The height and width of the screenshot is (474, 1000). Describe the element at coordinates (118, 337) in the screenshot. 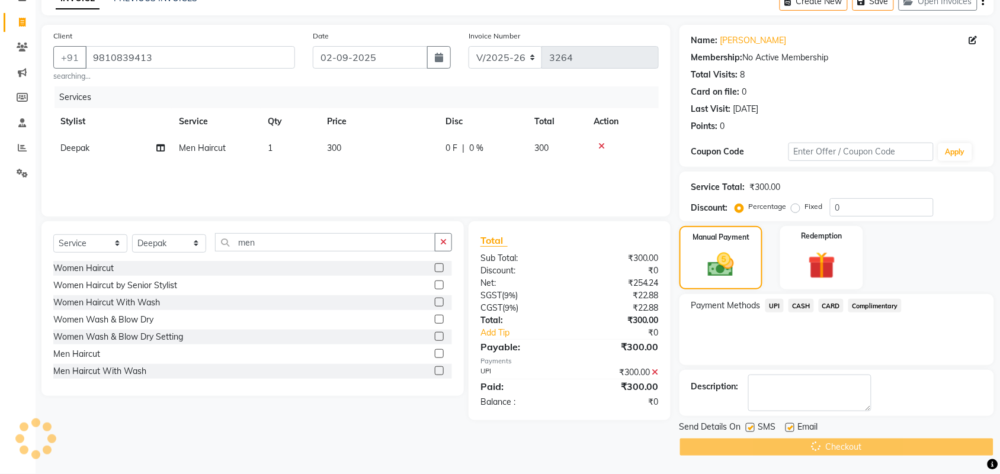

I see `div: Women Wash & Blow Dry Setting` at that location.